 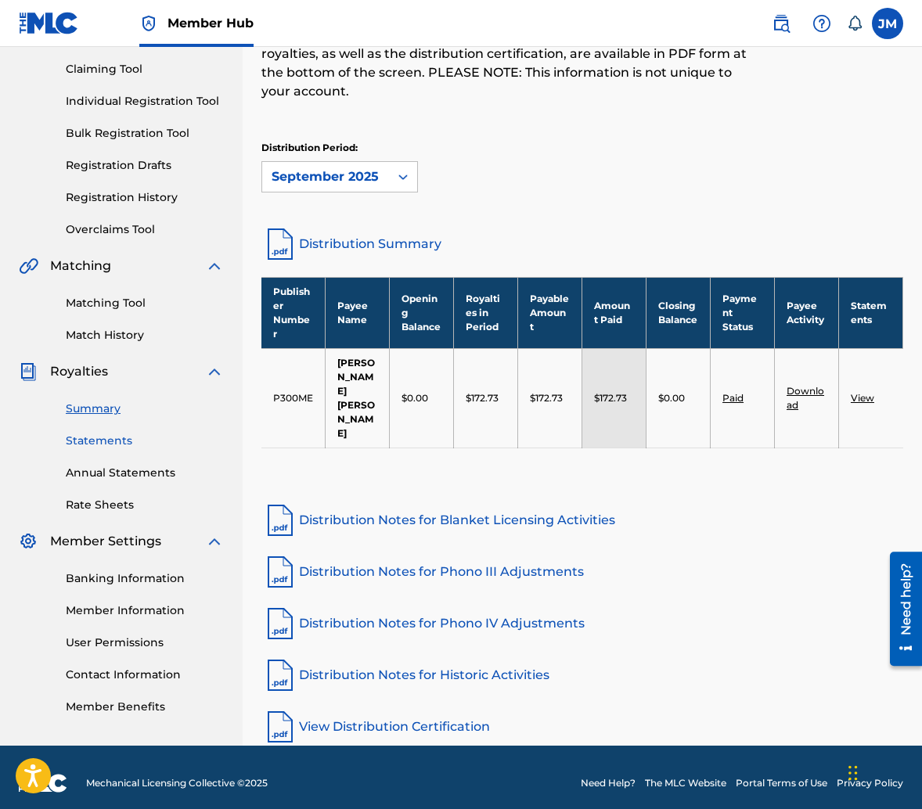 I want to click on a: Member Benefits, so click(x=145, y=706).